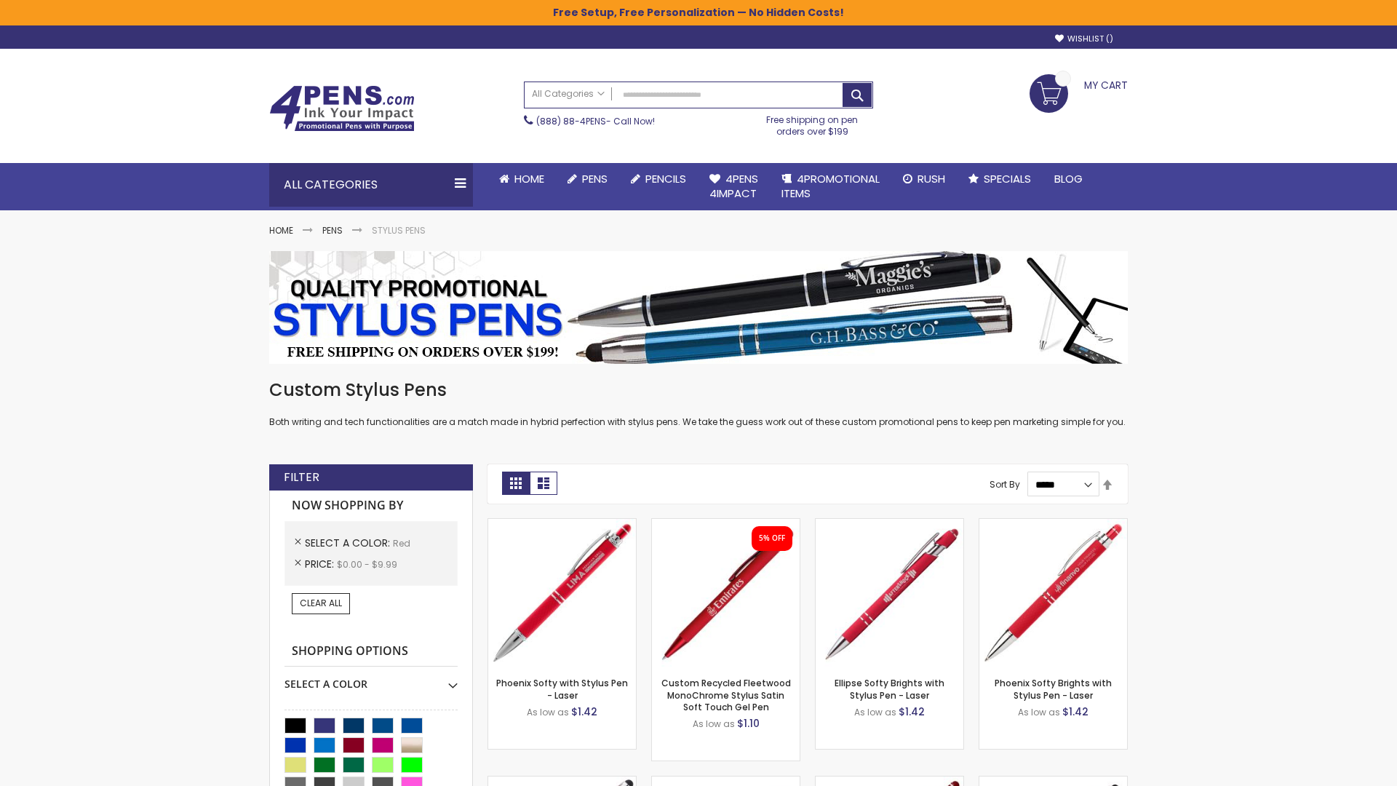 This screenshot has width=1397, height=786. Describe the element at coordinates (568, 94) in the screenshot. I see `span: All Categories` at that location.